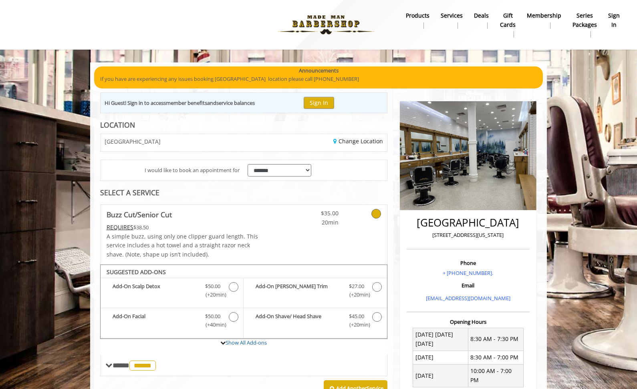 This screenshot has height=389, width=637. I want to click on b: Deals, so click(481, 16).